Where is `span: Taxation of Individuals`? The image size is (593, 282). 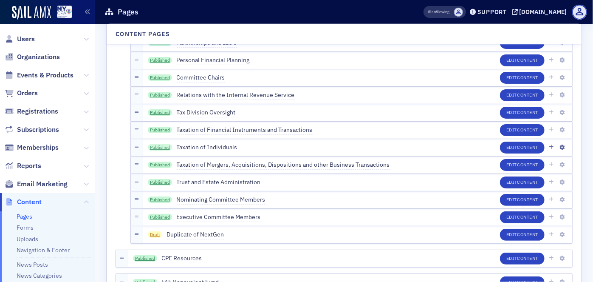
span: Taxation of Individuals is located at coordinates (207, 147).